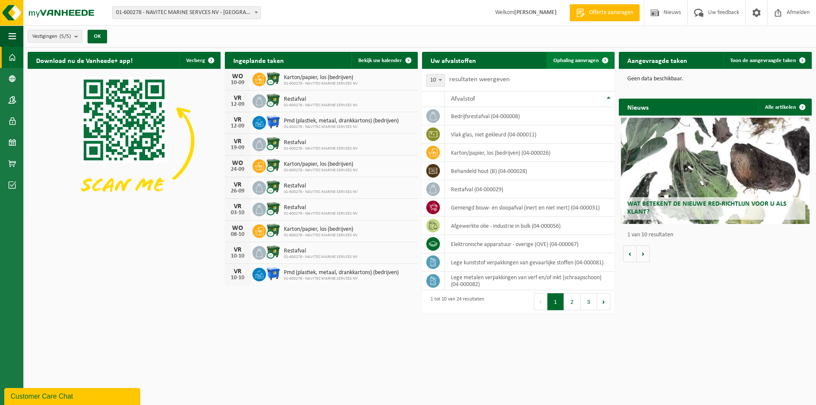  I want to click on button: Previous, so click(541, 302).